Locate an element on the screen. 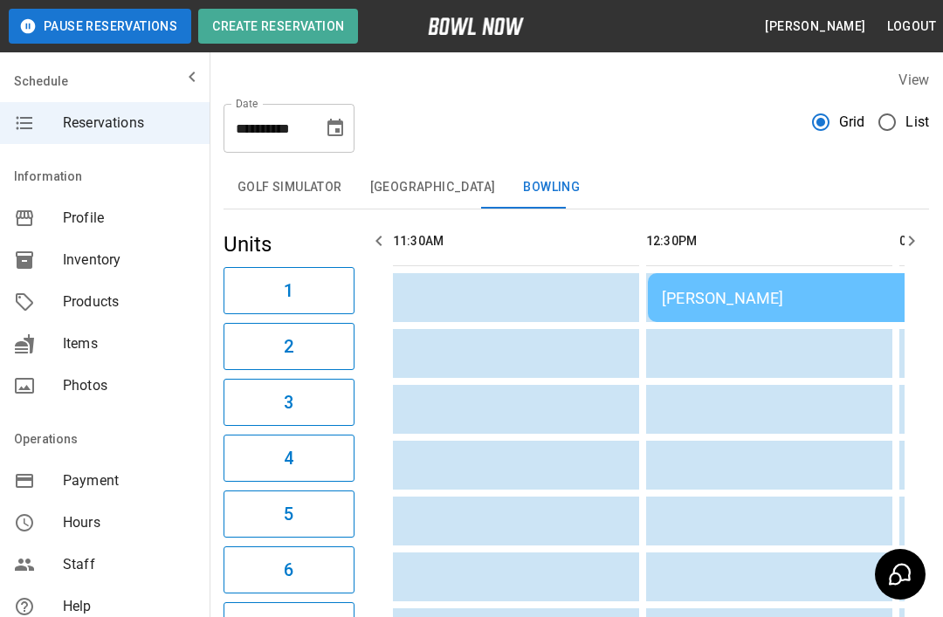  th: 12:30PM is located at coordinates (769, 241).